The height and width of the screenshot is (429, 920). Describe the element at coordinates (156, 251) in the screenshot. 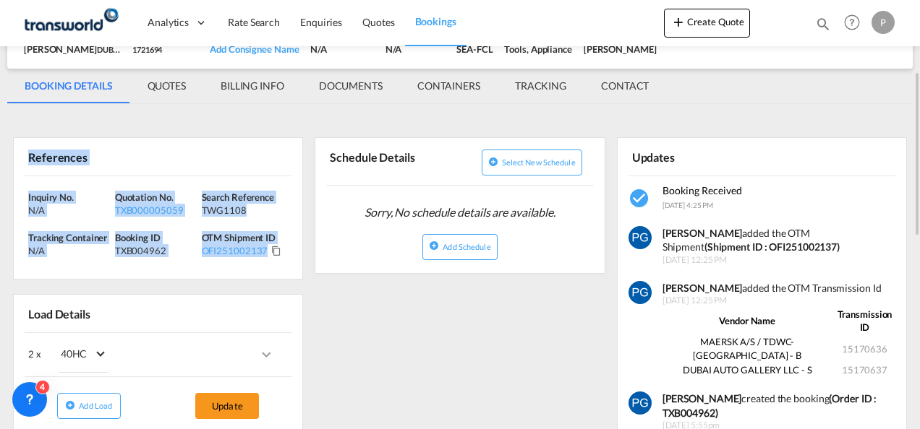

I see `div: TXB004962` at that location.